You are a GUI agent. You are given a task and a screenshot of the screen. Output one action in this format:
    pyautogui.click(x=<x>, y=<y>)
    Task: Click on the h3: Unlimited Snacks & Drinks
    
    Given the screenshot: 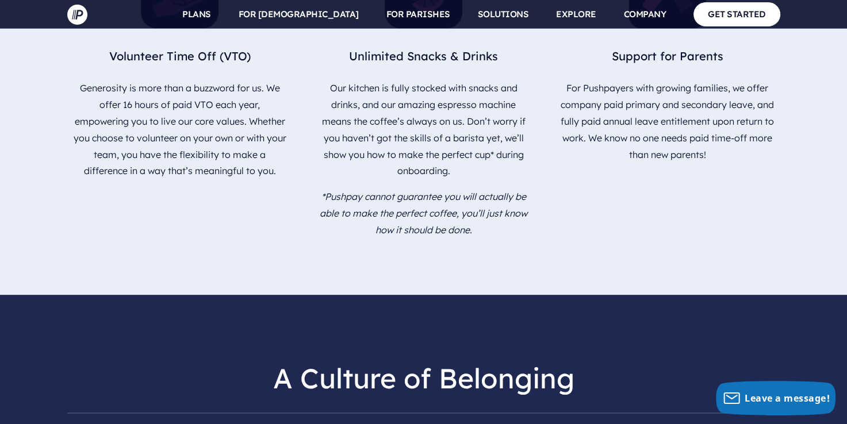 What is the action you would take?
    pyautogui.click(x=424, y=56)
    